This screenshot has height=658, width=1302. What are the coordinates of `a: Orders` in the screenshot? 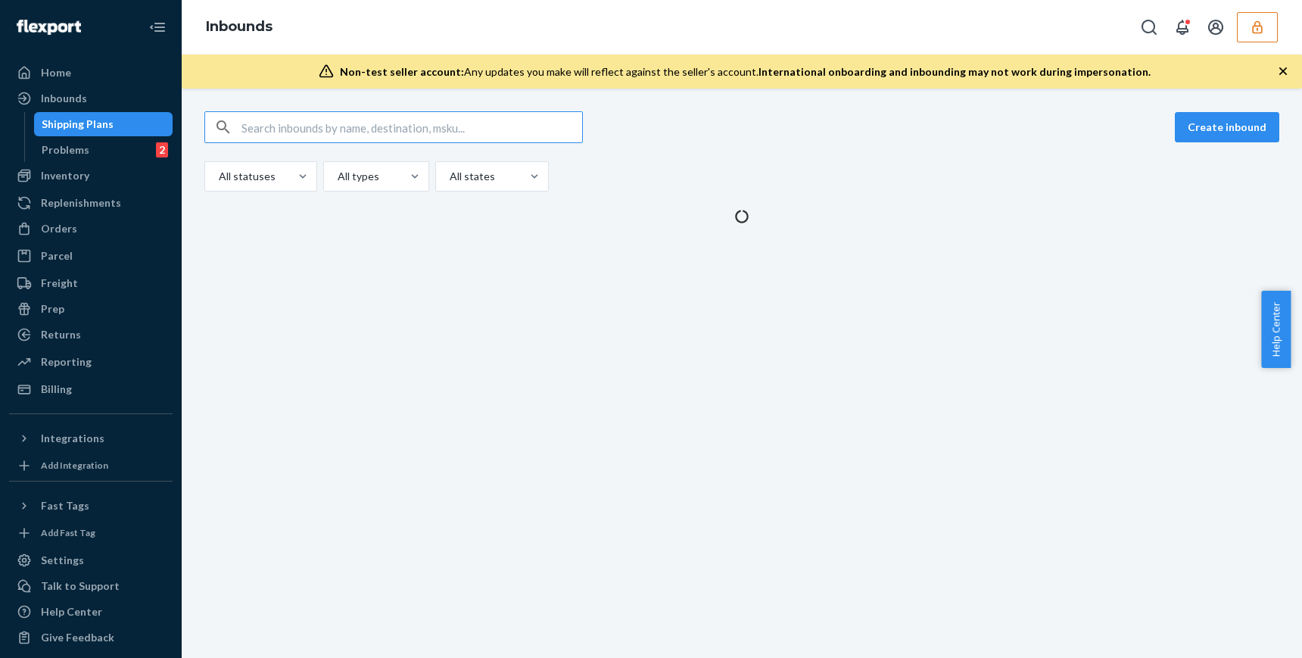 It's located at (91, 229).